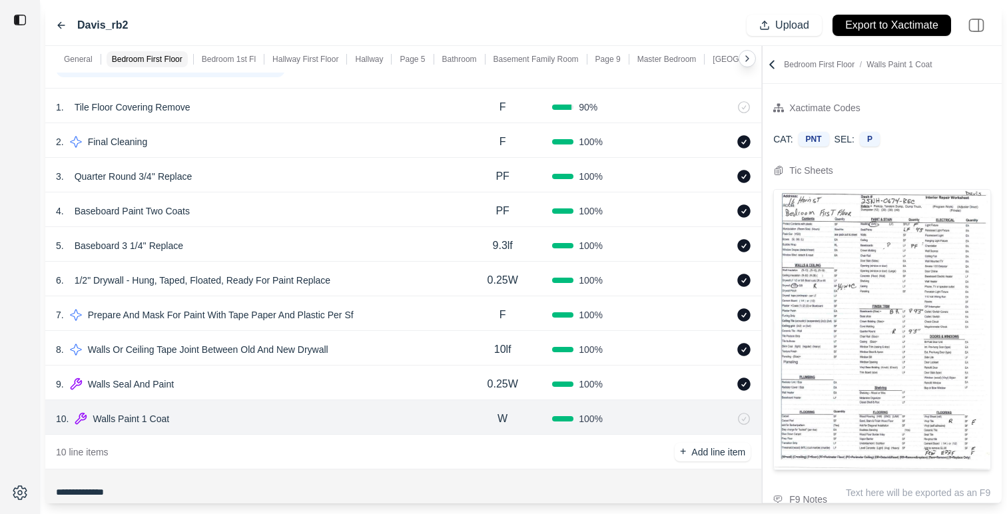 The width and height of the screenshot is (1007, 514). I want to click on p: Walls Paint 1 Coat, so click(131, 419).